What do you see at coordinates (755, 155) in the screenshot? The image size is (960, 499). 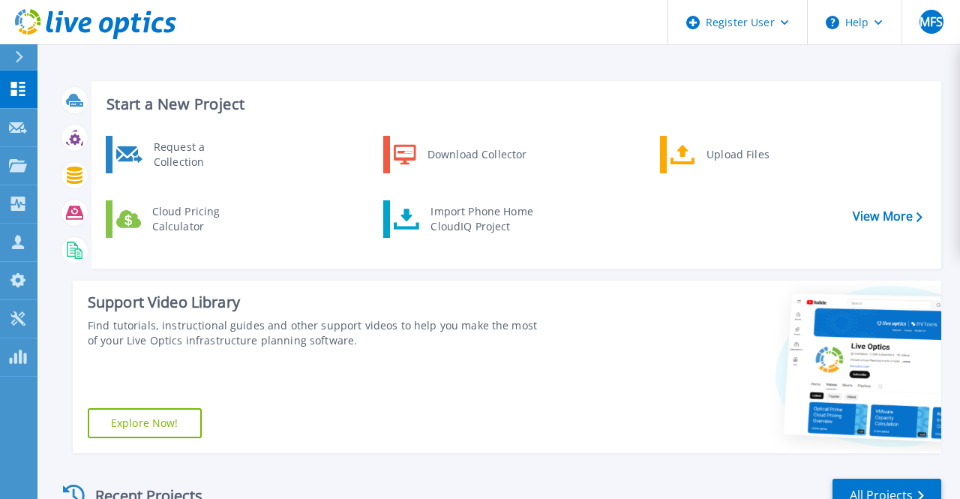 I see `div: Upload Files` at bounding box center [755, 155].